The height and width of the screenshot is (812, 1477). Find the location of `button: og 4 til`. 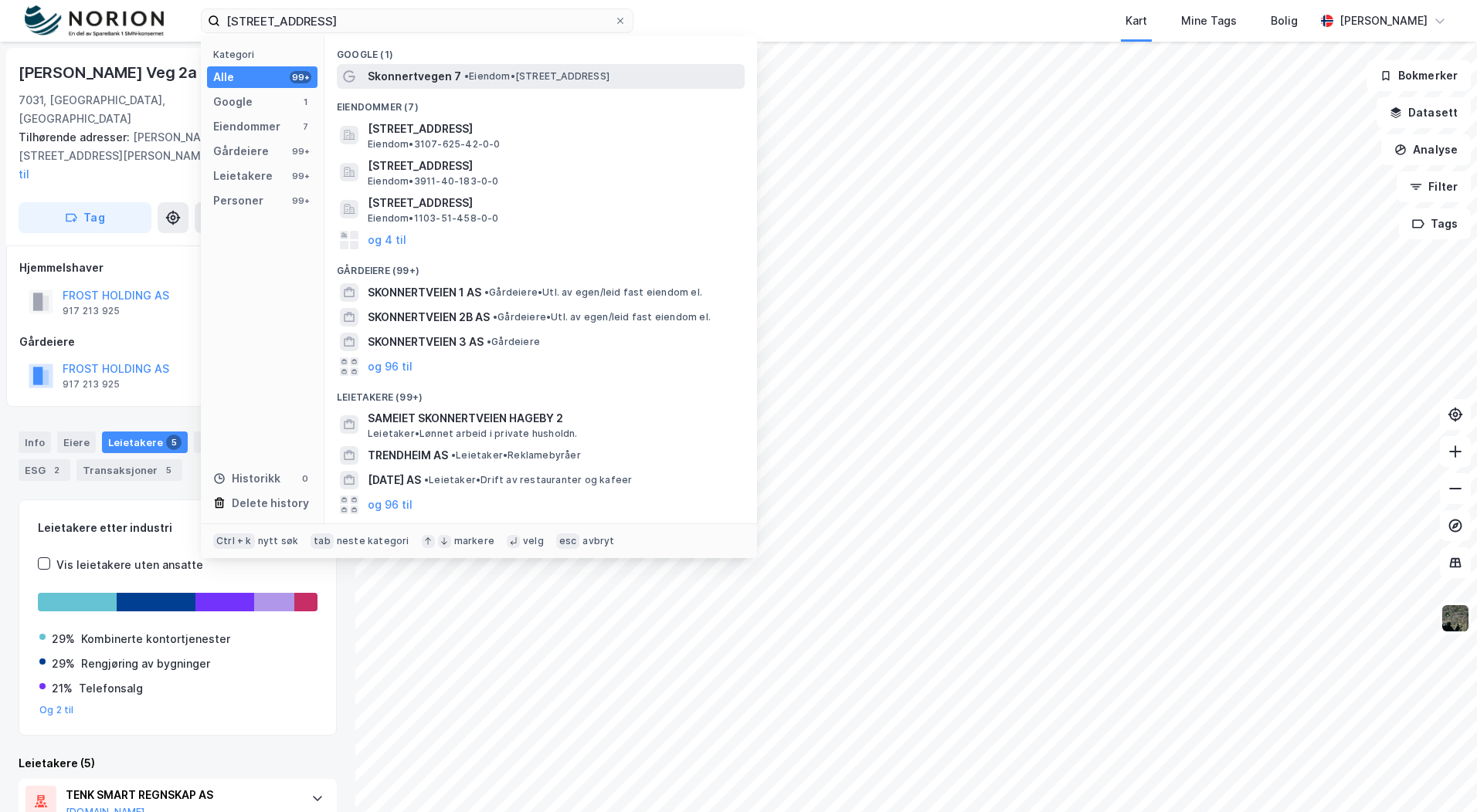

button: og 4 til is located at coordinates (387, 240).